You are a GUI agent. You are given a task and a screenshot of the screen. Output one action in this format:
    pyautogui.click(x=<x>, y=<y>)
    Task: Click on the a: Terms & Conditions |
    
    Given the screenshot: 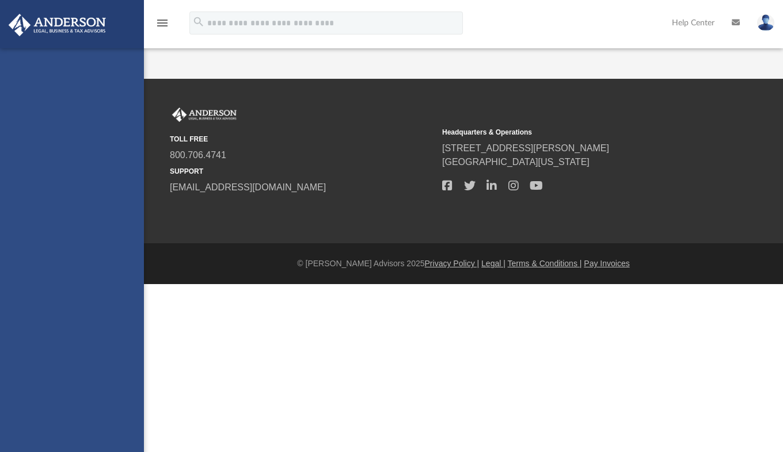 What is the action you would take?
    pyautogui.click(x=545, y=264)
    